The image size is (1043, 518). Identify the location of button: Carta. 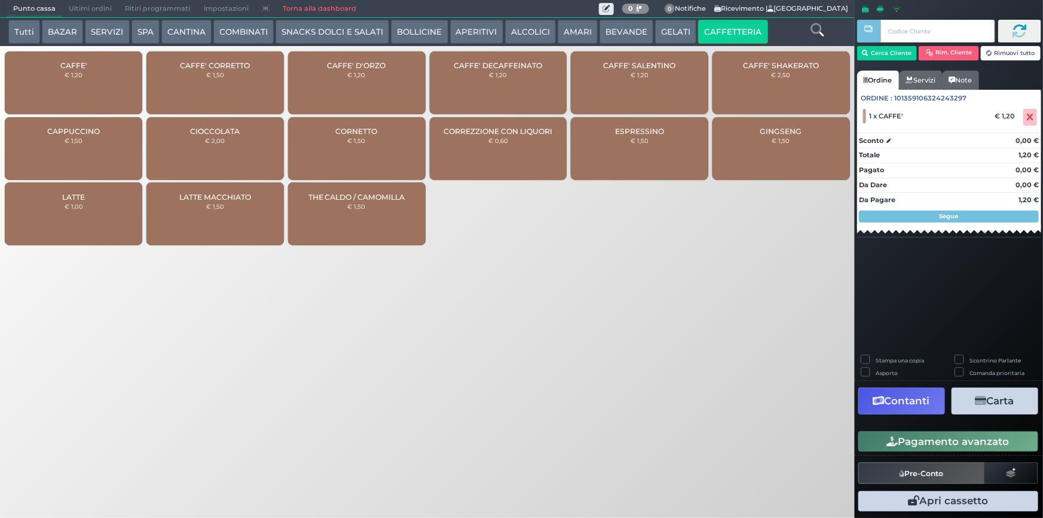
(995, 401).